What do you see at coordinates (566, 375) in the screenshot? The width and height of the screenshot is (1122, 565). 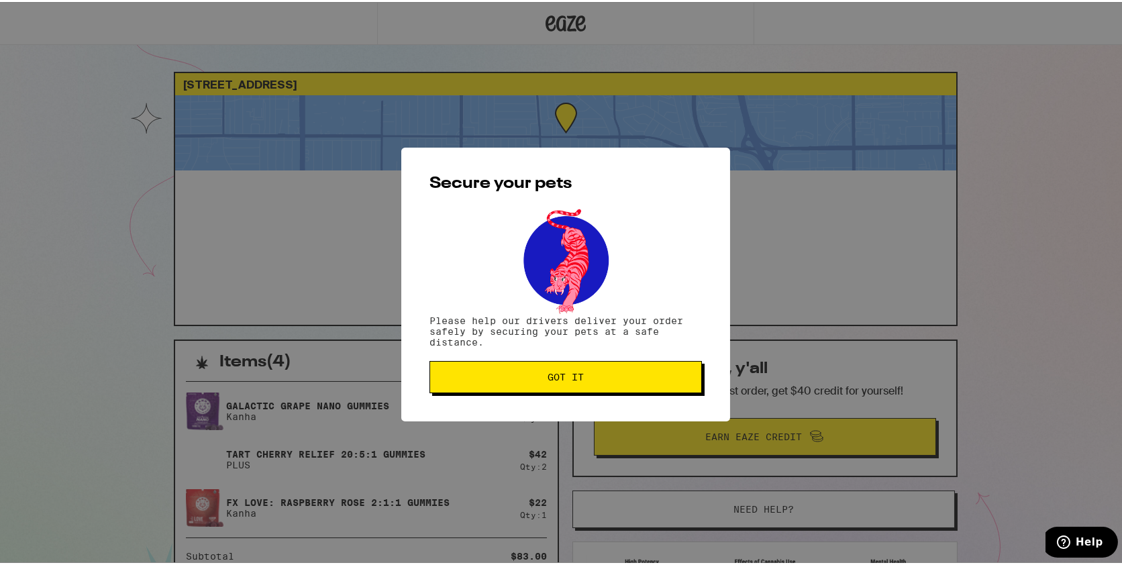 I see `button: Got it` at bounding box center [566, 375].